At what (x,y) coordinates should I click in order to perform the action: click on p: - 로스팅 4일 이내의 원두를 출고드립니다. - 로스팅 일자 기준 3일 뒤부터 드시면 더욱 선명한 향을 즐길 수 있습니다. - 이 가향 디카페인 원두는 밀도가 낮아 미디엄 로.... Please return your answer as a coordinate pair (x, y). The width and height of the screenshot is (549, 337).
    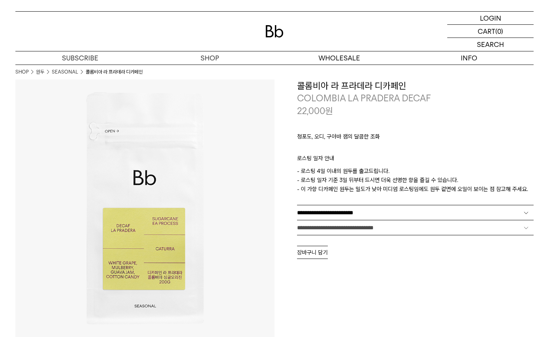
    Looking at the image, I should click on (415, 180).